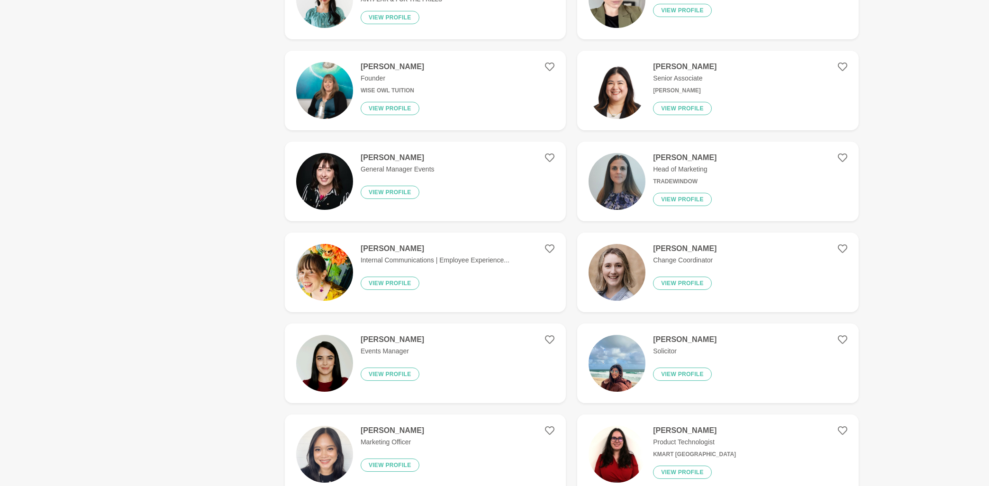  What do you see at coordinates (325, 91) in the screenshot?
I see `img: a530bc8d2a2e0627e4f81662508317a5eb6ed64f-4000x6000.jpg` at bounding box center [325, 91].